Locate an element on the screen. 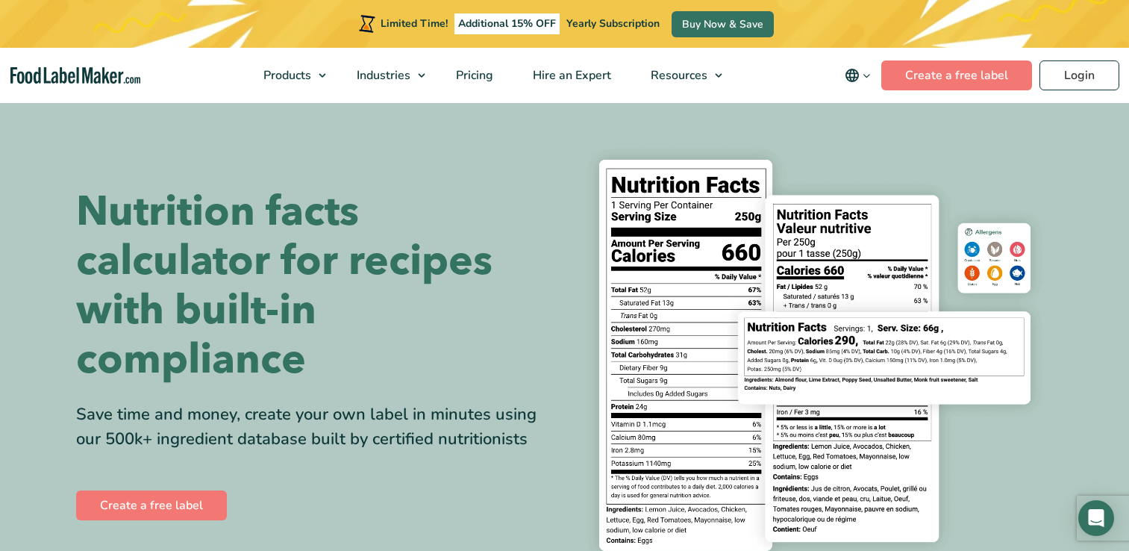 The width and height of the screenshot is (1129, 551). a: Products is located at coordinates (289, 75).